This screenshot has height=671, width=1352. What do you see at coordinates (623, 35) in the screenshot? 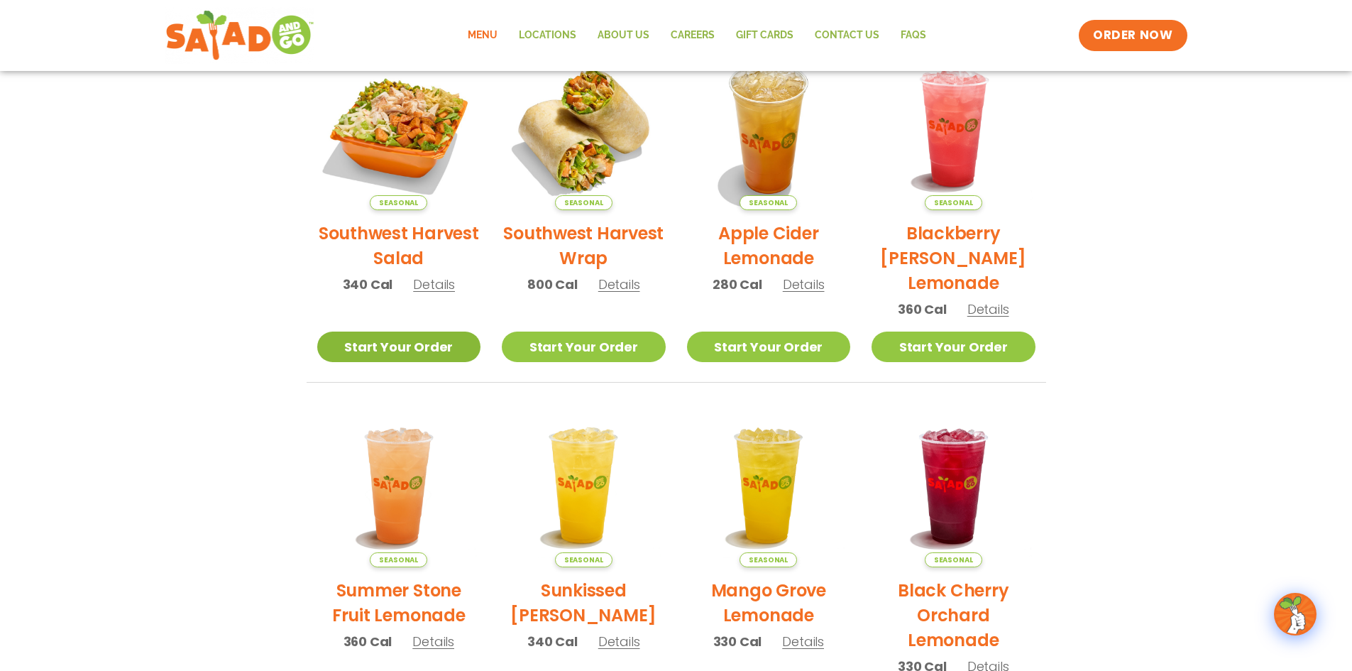
I see `a: About Us` at bounding box center [623, 35].